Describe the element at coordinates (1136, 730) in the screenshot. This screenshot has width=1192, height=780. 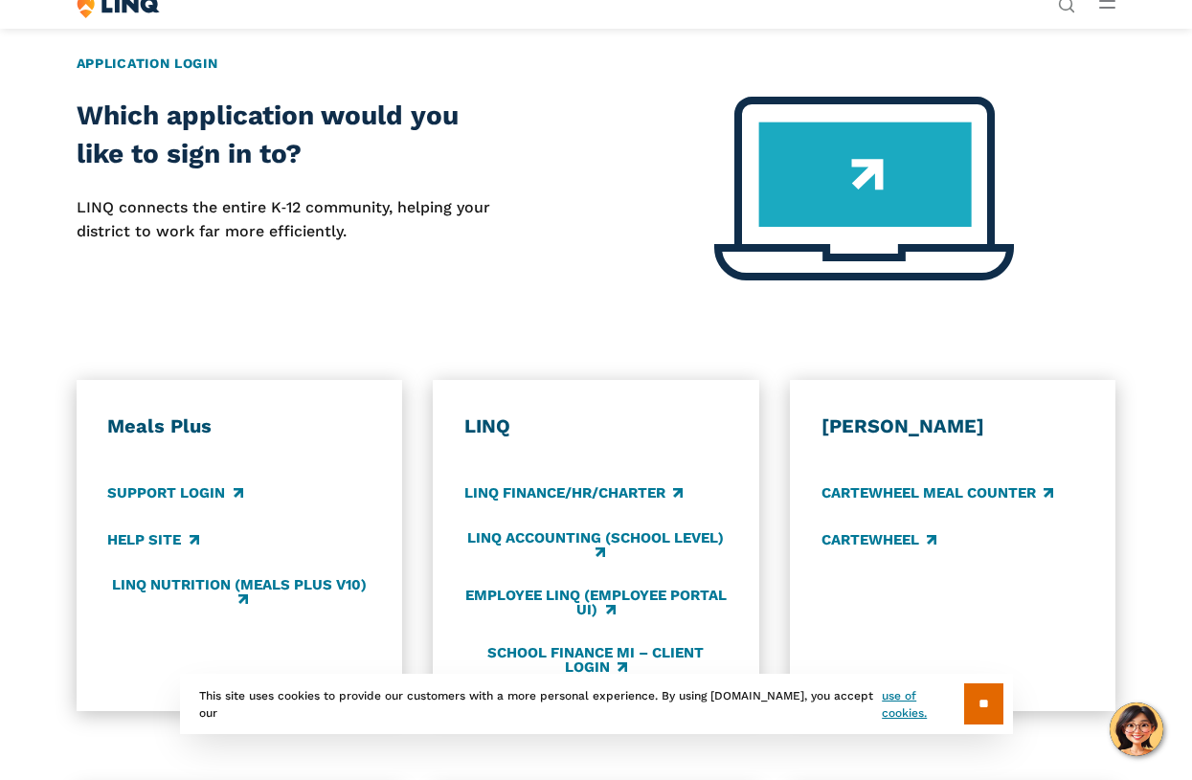
I see `button: Hello, have a question? Let’s chat.` at that location.